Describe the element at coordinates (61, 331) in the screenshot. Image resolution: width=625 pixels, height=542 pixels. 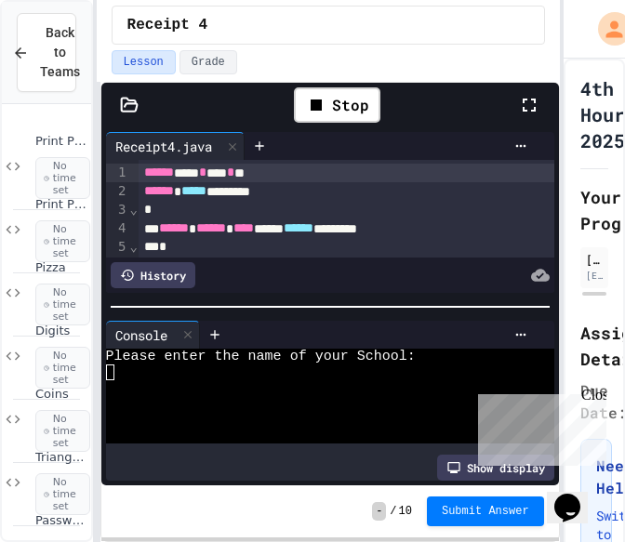
I see `span: Digits` at that location.